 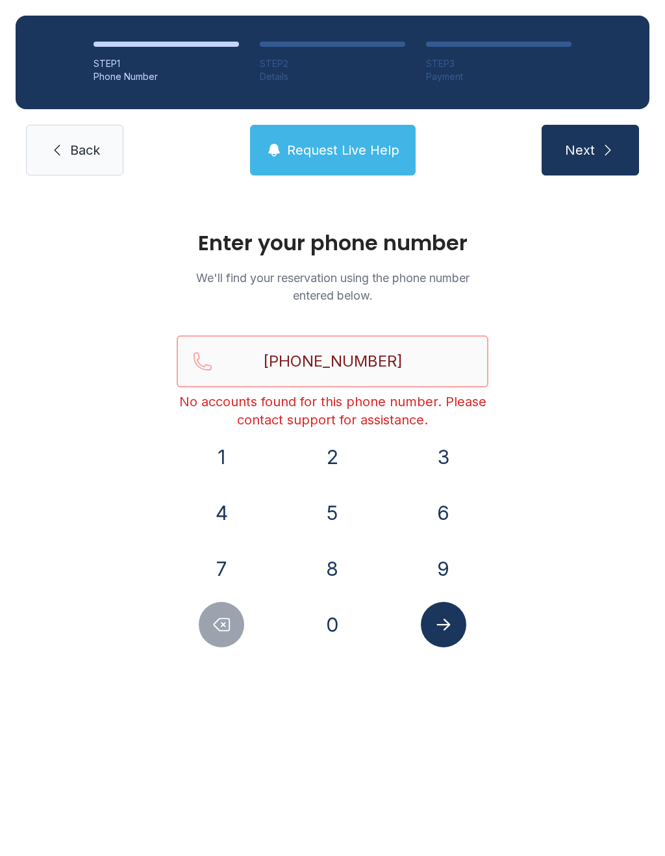 What do you see at coordinates (499, 64) in the screenshot?
I see `div: STEP 3` at bounding box center [499, 64].